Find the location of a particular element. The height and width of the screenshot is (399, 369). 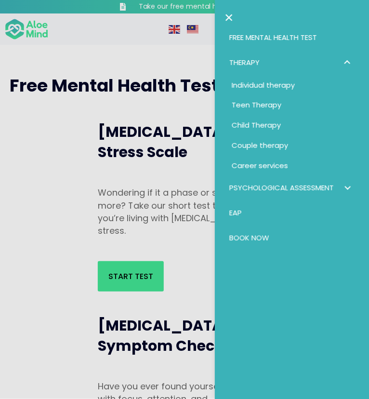

span: Teen Therapy is located at coordinates (256, 104).